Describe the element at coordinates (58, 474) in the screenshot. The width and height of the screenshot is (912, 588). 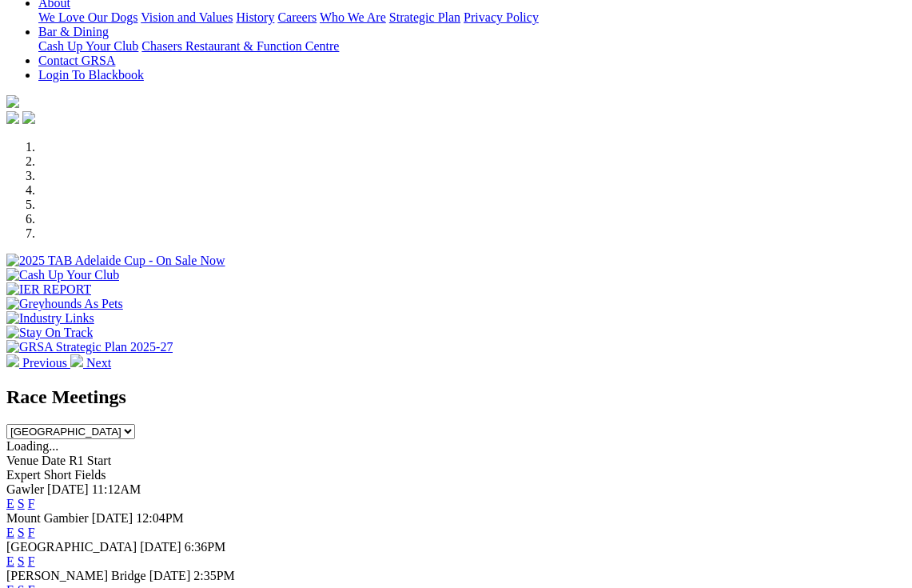
I see `span: Short` at that location.